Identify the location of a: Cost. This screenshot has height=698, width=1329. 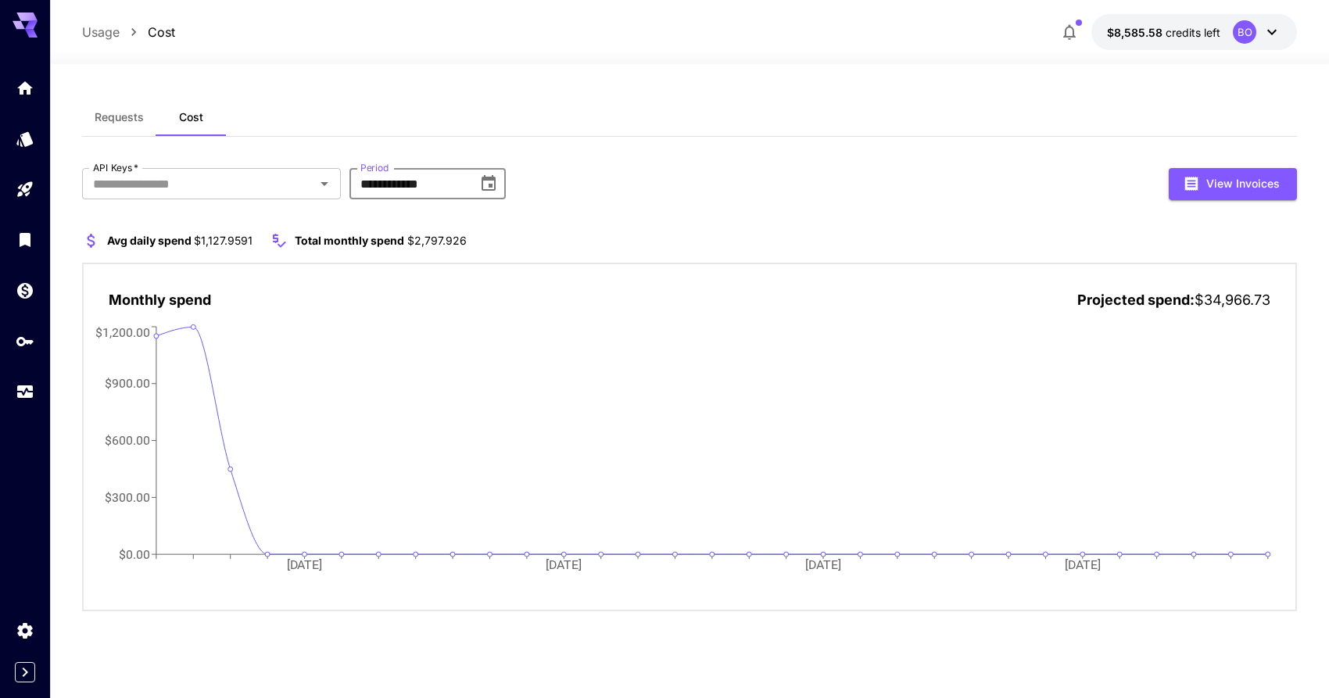
(161, 32).